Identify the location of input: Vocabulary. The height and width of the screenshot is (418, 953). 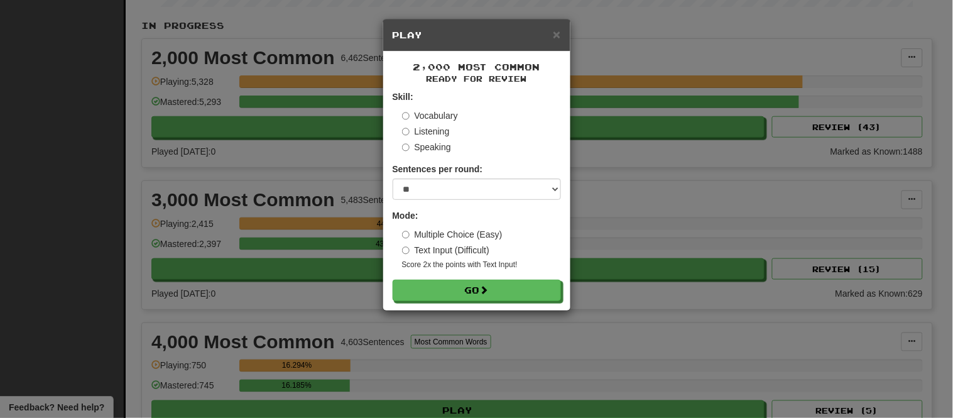
(406, 116).